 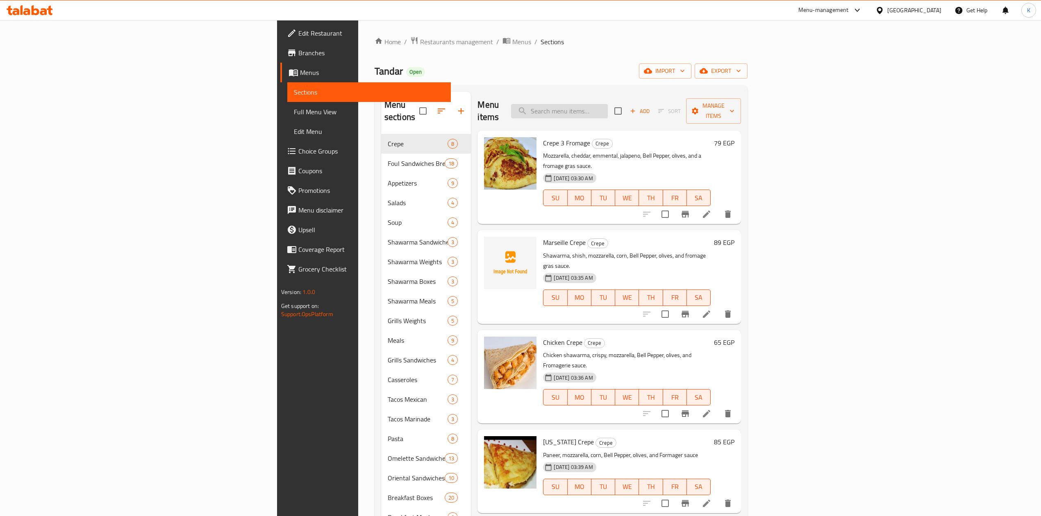 I want to click on h6: 79 EGP, so click(x=724, y=143).